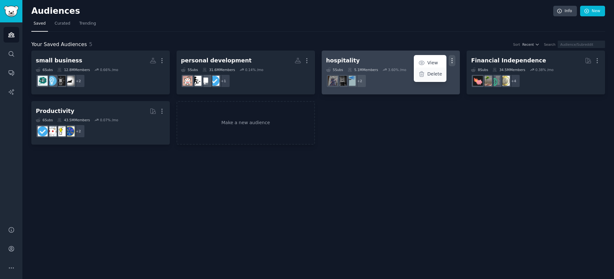 This screenshot has width=614, height=279. What do you see at coordinates (55, 111) in the screenshot?
I see `div: Productivity` at bounding box center [55, 111].